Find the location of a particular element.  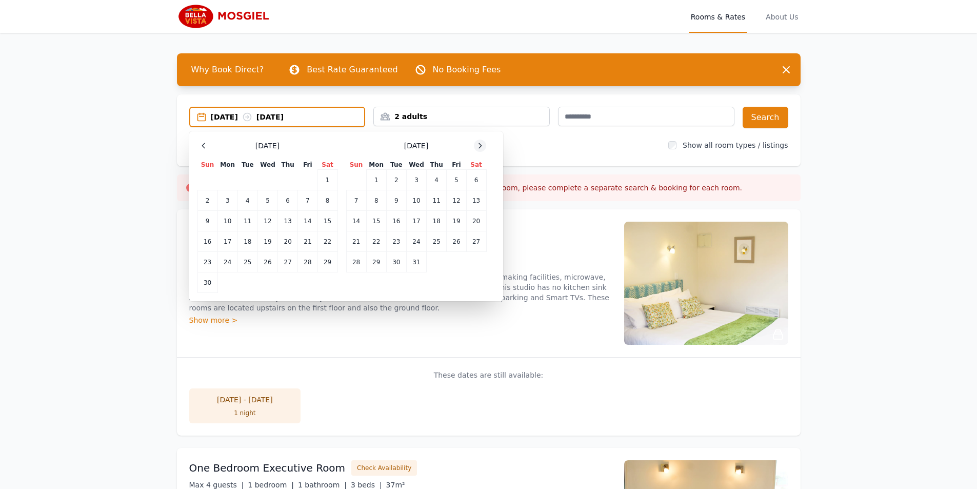

button: Check Availability is located at coordinates (384, 468).